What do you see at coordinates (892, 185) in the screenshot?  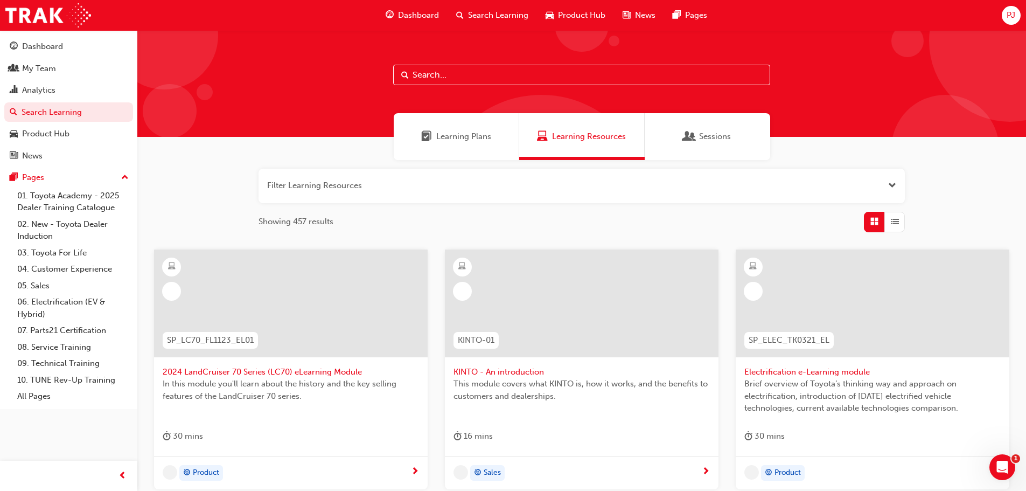 I see `span: Open the filter` at bounding box center [892, 185].